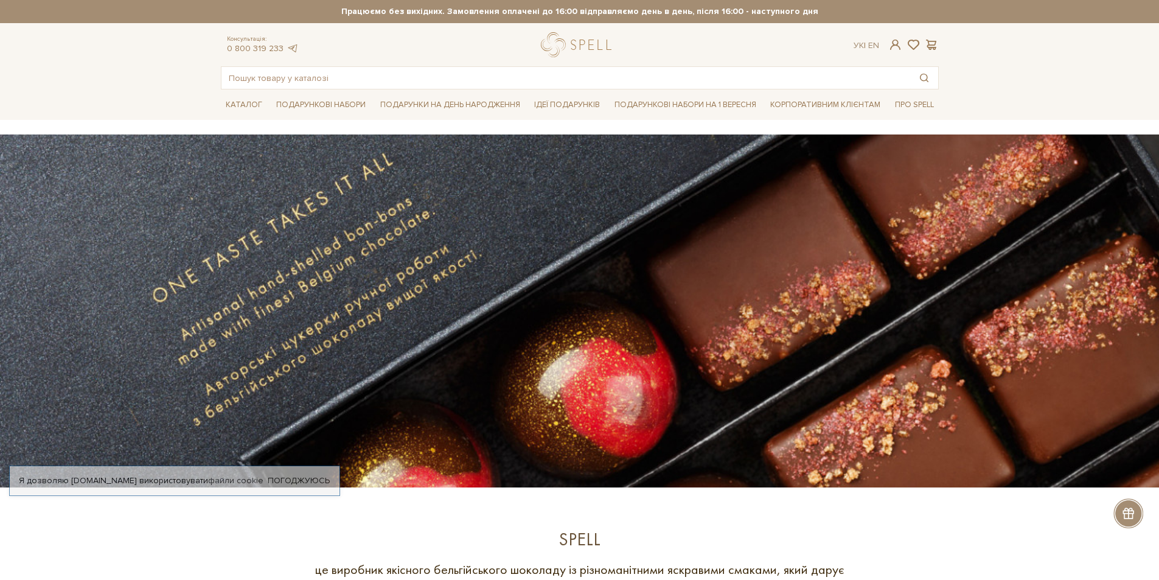 This screenshot has width=1159, height=580. What do you see at coordinates (580, 12) in the screenshot?
I see `strong: Працюємо без вихідних. Замовлення оплачені до 16:00 відправляємо день в день, після 16:00 - насту...` at bounding box center [580, 12].